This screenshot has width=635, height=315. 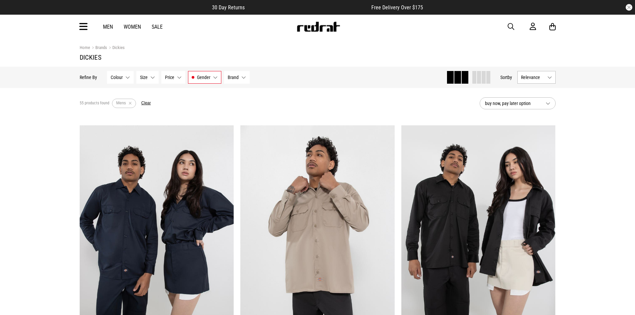 What do you see at coordinates (397, 7) in the screenshot?
I see `span: Free Delivery Over $175` at bounding box center [397, 7].